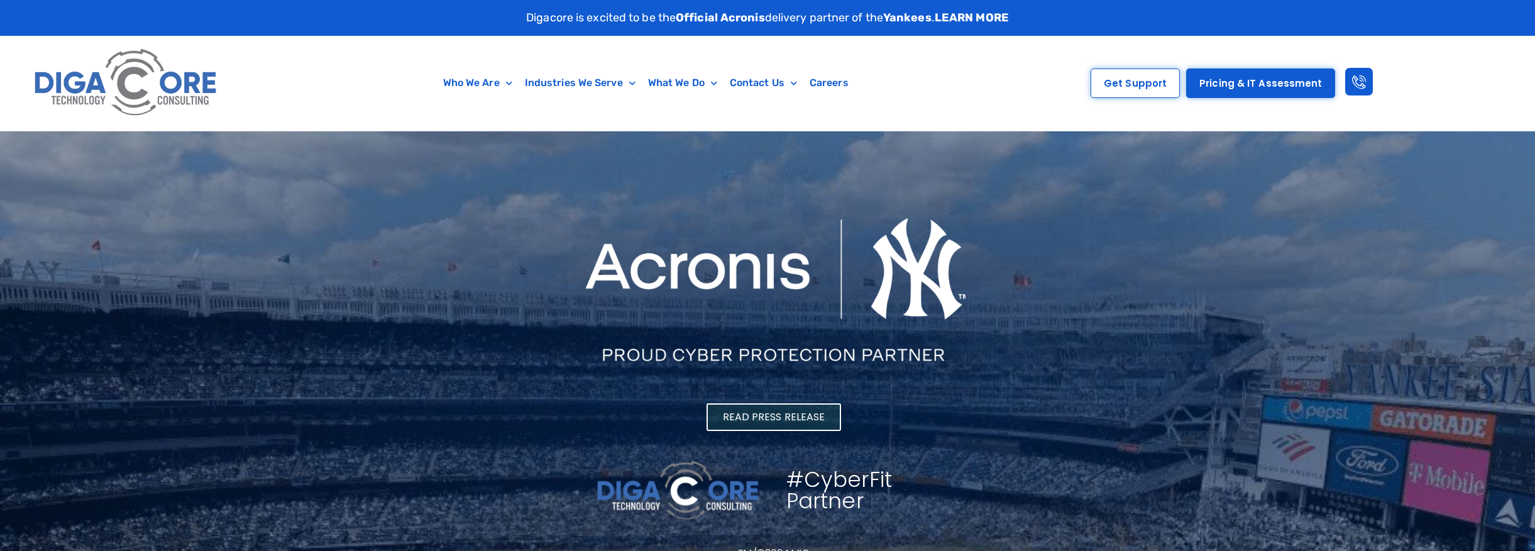  Describe the element at coordinates (774, 417) in the screenshot. I see `span: Read Press Release` at that location.